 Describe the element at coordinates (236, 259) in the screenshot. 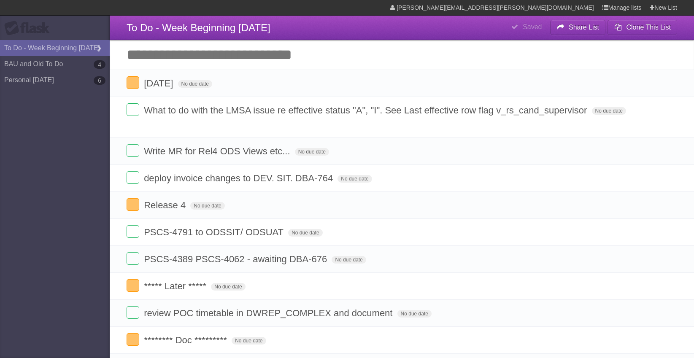

I see `span: PSCS-4389 PSCS-4062 - awaiting DBA-676` at that location.